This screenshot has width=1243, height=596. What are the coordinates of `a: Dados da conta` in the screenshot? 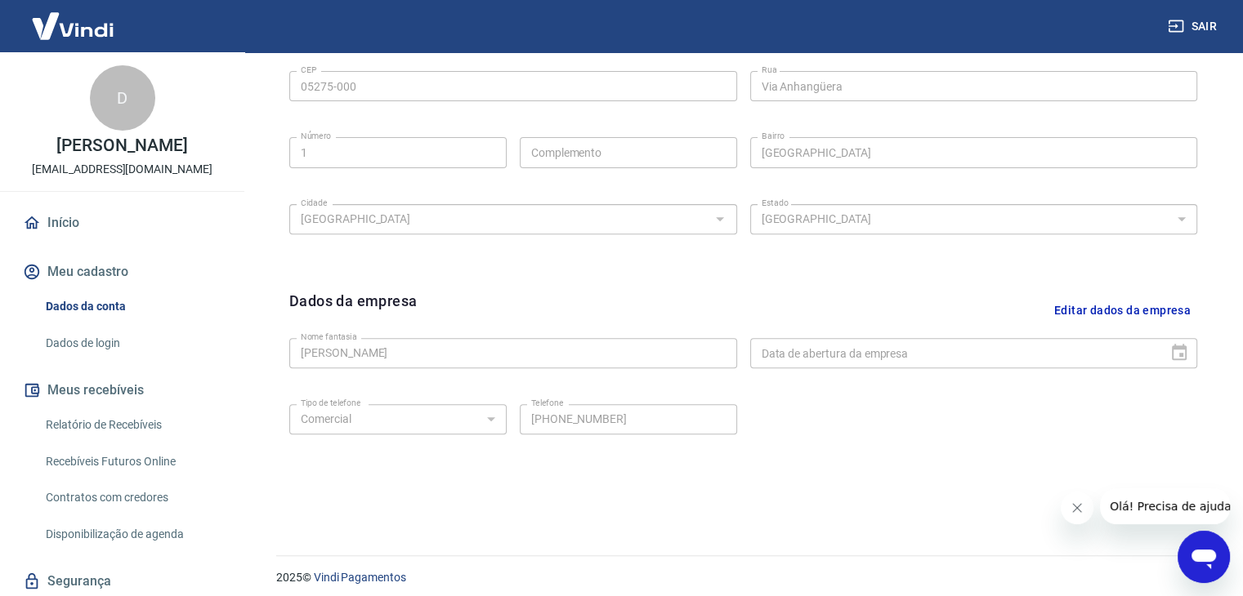 It's located at (132, 306).